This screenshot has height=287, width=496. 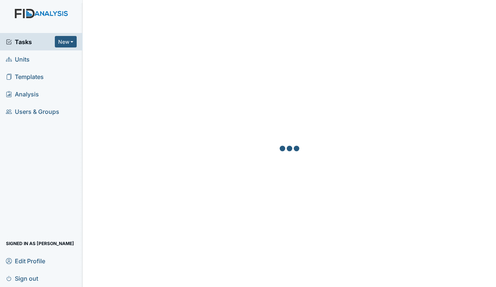 I want to click on span: Templates, so click(x=25, y=76).